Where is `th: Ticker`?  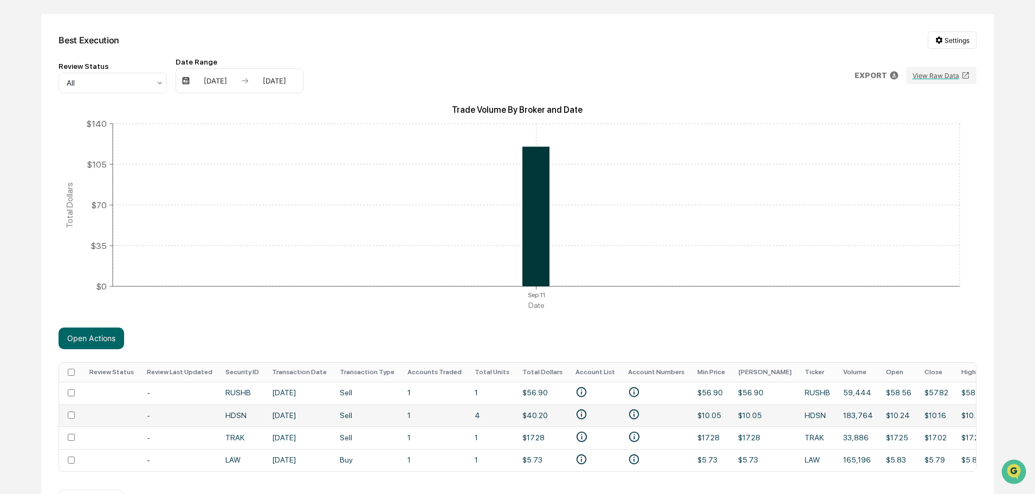
th: Ticker is located at coordinates (817, 372).